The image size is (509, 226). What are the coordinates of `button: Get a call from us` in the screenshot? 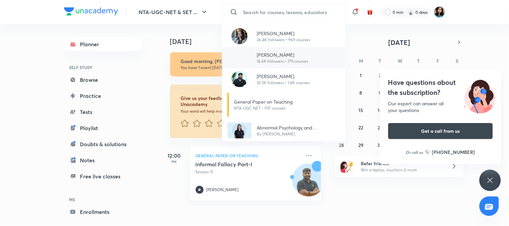 It's located at (441, 131).